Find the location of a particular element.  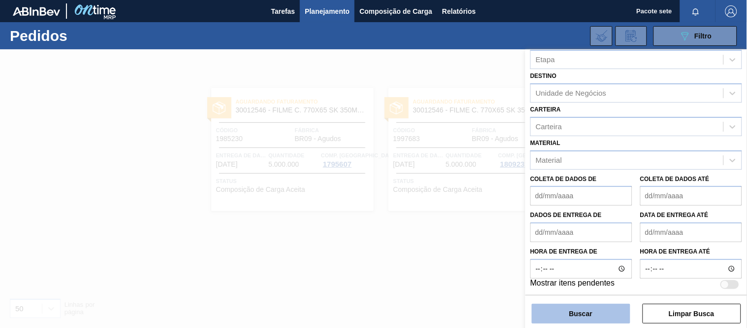

font: Relatórios is located at coordinates (459, 11).